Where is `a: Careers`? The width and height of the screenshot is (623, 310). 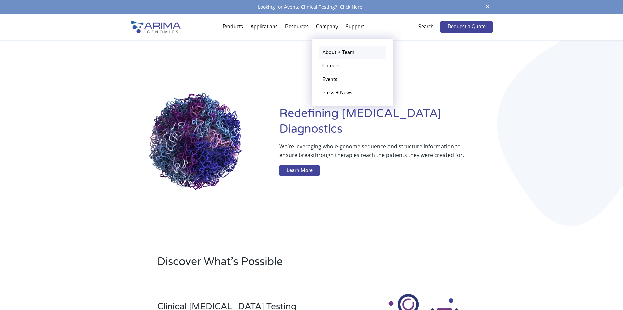
a: Careers is located at coordinates (353, 66).